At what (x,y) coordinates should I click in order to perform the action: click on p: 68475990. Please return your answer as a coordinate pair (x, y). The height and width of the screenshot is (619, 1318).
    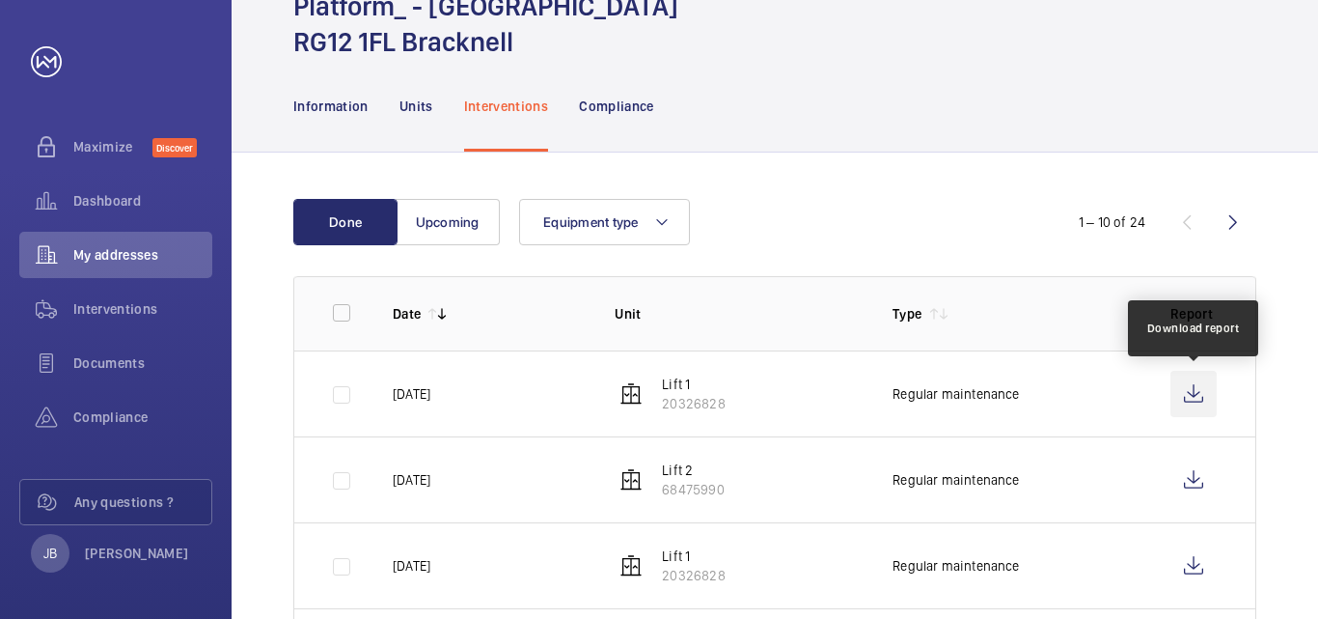
    Looking at the image, I should click on (693, 489).